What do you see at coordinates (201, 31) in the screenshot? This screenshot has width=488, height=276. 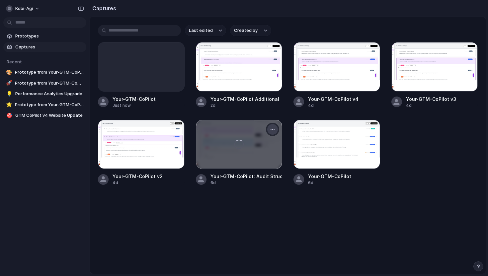 I see `span: Last edited` at bounding box center [201, 31].